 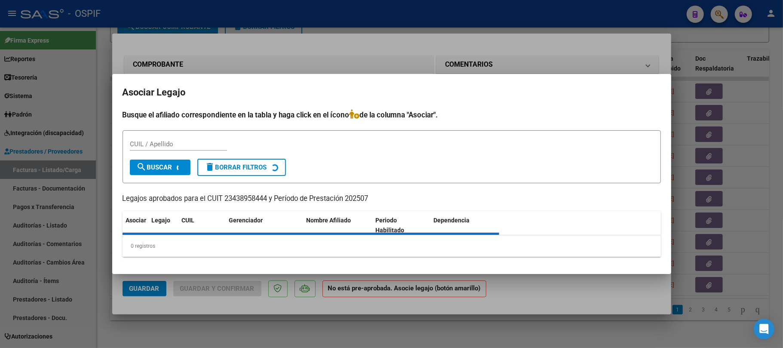 What do you see at coordinates (401, 225) in the screenshot?
I see `datatable-header-cell: Periodo Habilitado` at bounding box center [401, 225].